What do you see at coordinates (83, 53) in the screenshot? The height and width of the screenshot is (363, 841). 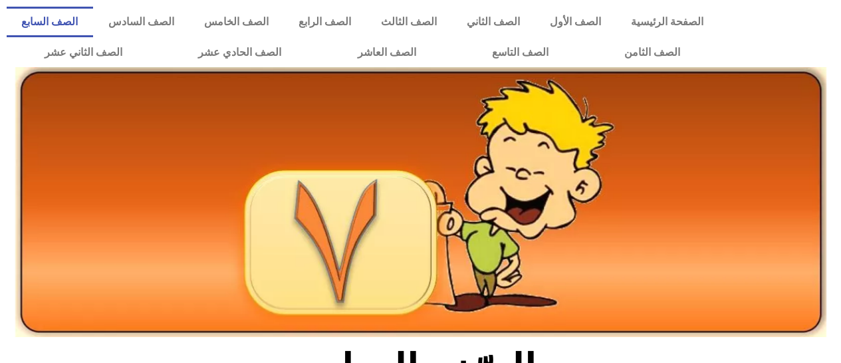 I see `a: الصف الثاني عشر` at bounding box center [83, 53].